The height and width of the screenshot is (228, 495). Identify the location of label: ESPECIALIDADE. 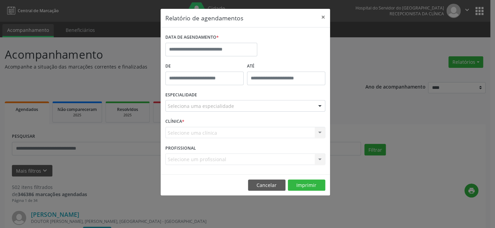
(181, 95).